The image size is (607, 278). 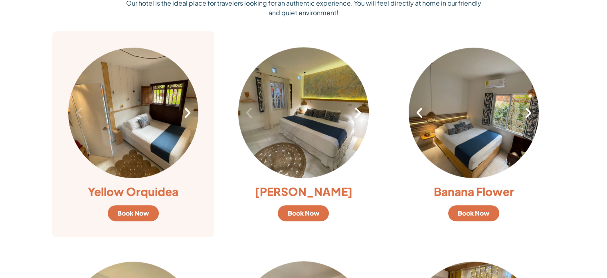 I want to click on div: 1 / 8, so click(x=133, y=112).